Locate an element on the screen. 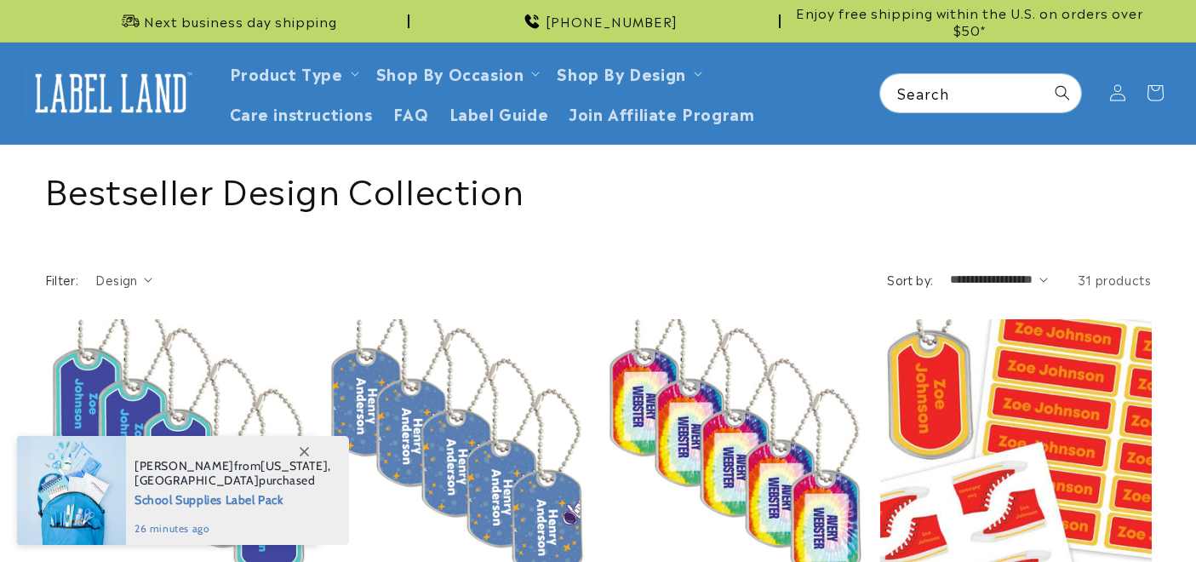 This screenshot has width=1196, height=562. span: Next business day shipping is located at coordinates (240, 21).